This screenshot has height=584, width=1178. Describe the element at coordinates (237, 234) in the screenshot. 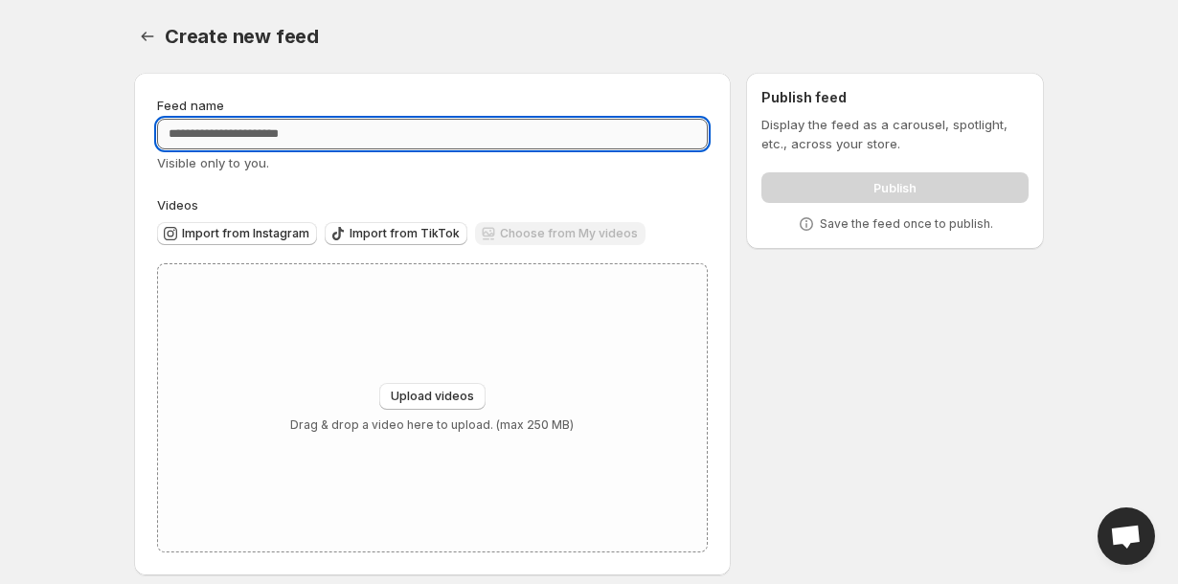

I see `button: Import from Instagram` at that location.